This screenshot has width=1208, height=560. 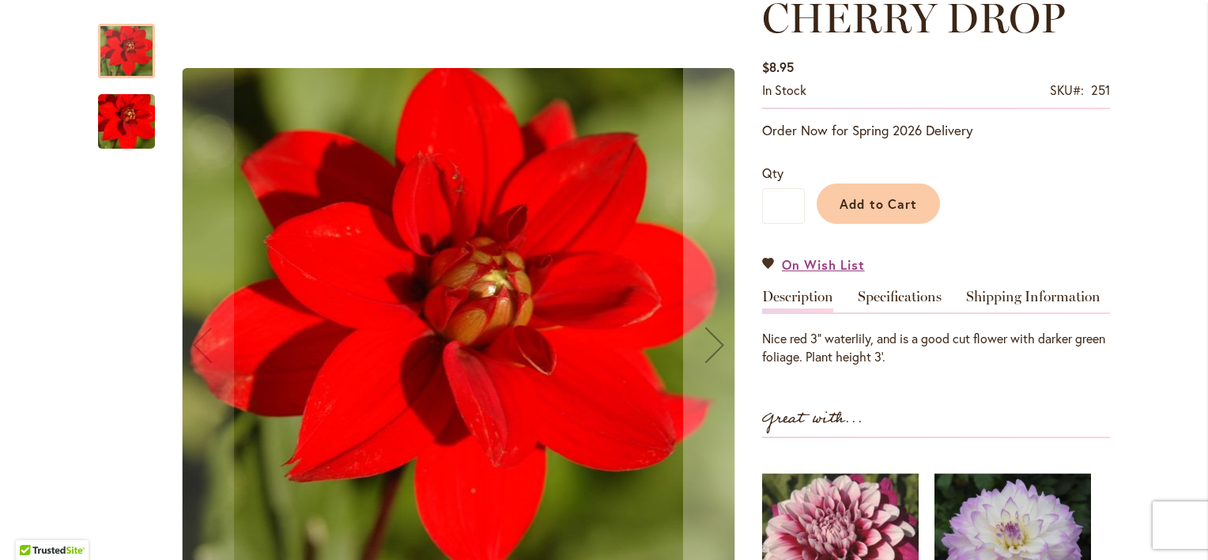 What do you see at coordinates (778, 66) in the screenshot?
I see `span: $8.95` at bounding box center [778, 66].